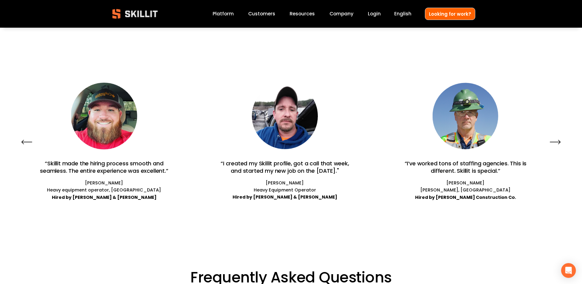 This screenshot has height=284, width=582. Describe the element at coordinates (135, 14) in the screenshot. I see `a: Skillit` at that location.